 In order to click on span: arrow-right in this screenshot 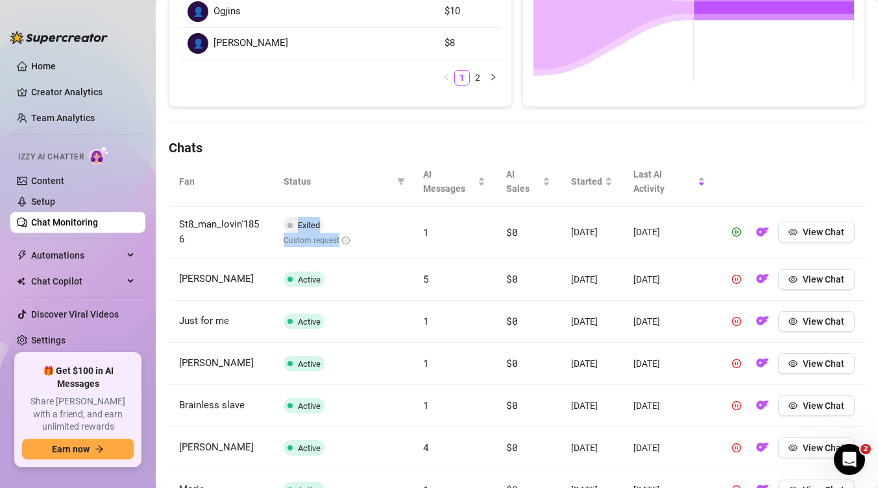, I will do `click(99, 450)`.